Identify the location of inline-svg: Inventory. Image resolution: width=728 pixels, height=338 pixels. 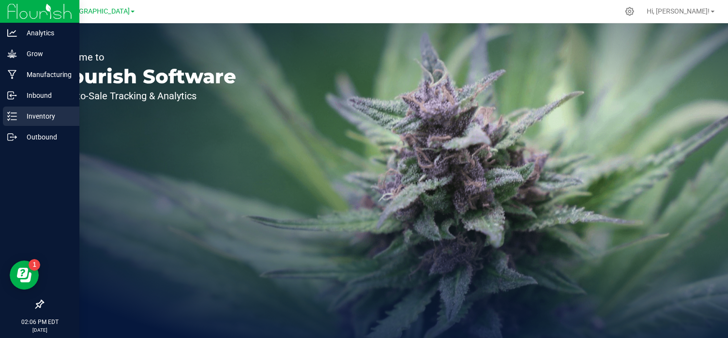
(12, 116).